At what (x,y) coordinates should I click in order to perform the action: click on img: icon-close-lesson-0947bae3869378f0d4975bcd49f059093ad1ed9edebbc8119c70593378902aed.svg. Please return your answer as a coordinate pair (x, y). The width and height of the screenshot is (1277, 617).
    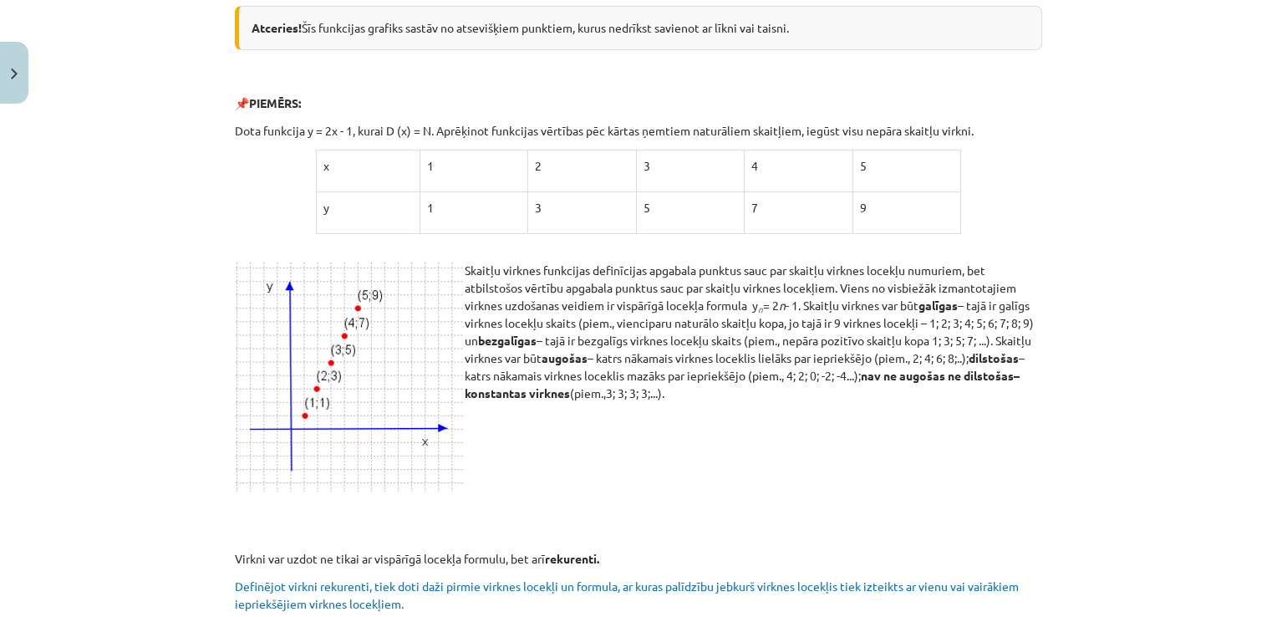
    Looking at the image, I should click on (14, 74).